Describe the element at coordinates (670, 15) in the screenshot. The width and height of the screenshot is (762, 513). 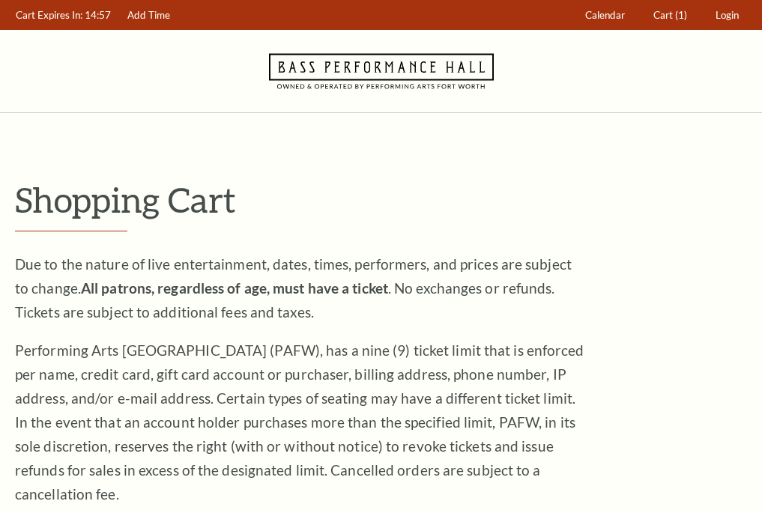
I see `a: Cart (1)` at that location.